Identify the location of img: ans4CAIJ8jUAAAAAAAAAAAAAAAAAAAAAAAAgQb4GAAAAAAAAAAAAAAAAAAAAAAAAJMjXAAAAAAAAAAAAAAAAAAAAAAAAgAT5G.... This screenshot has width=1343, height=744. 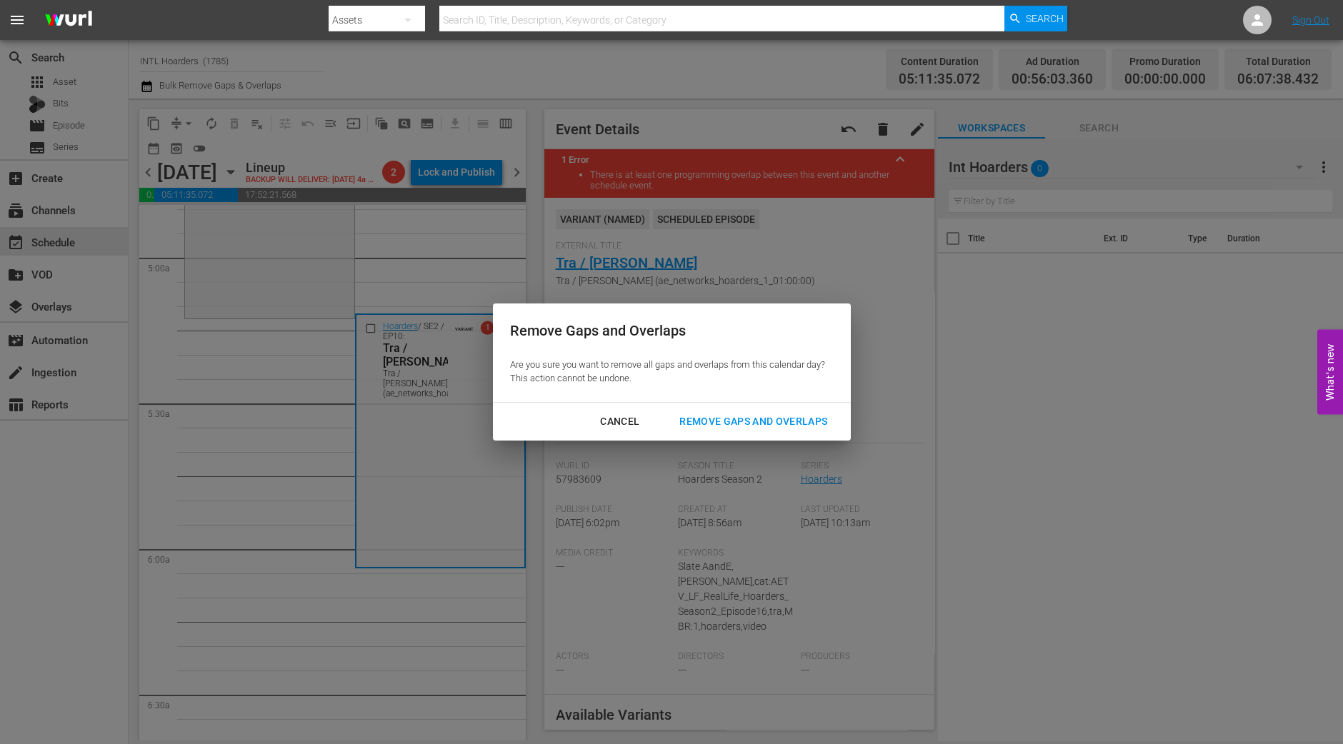
(69, 20).